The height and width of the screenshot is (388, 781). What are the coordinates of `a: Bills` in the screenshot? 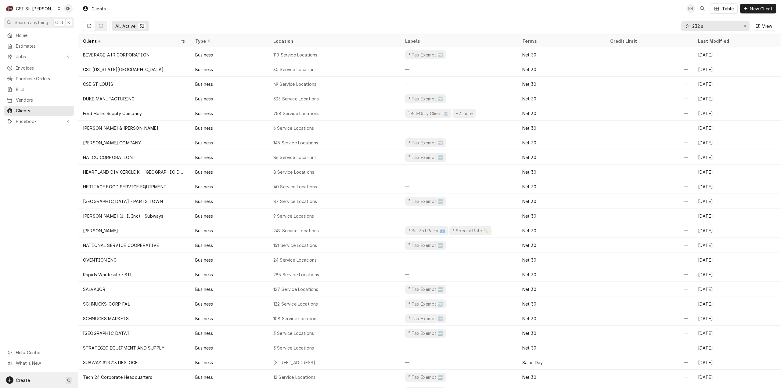 It's located at (39, 89).